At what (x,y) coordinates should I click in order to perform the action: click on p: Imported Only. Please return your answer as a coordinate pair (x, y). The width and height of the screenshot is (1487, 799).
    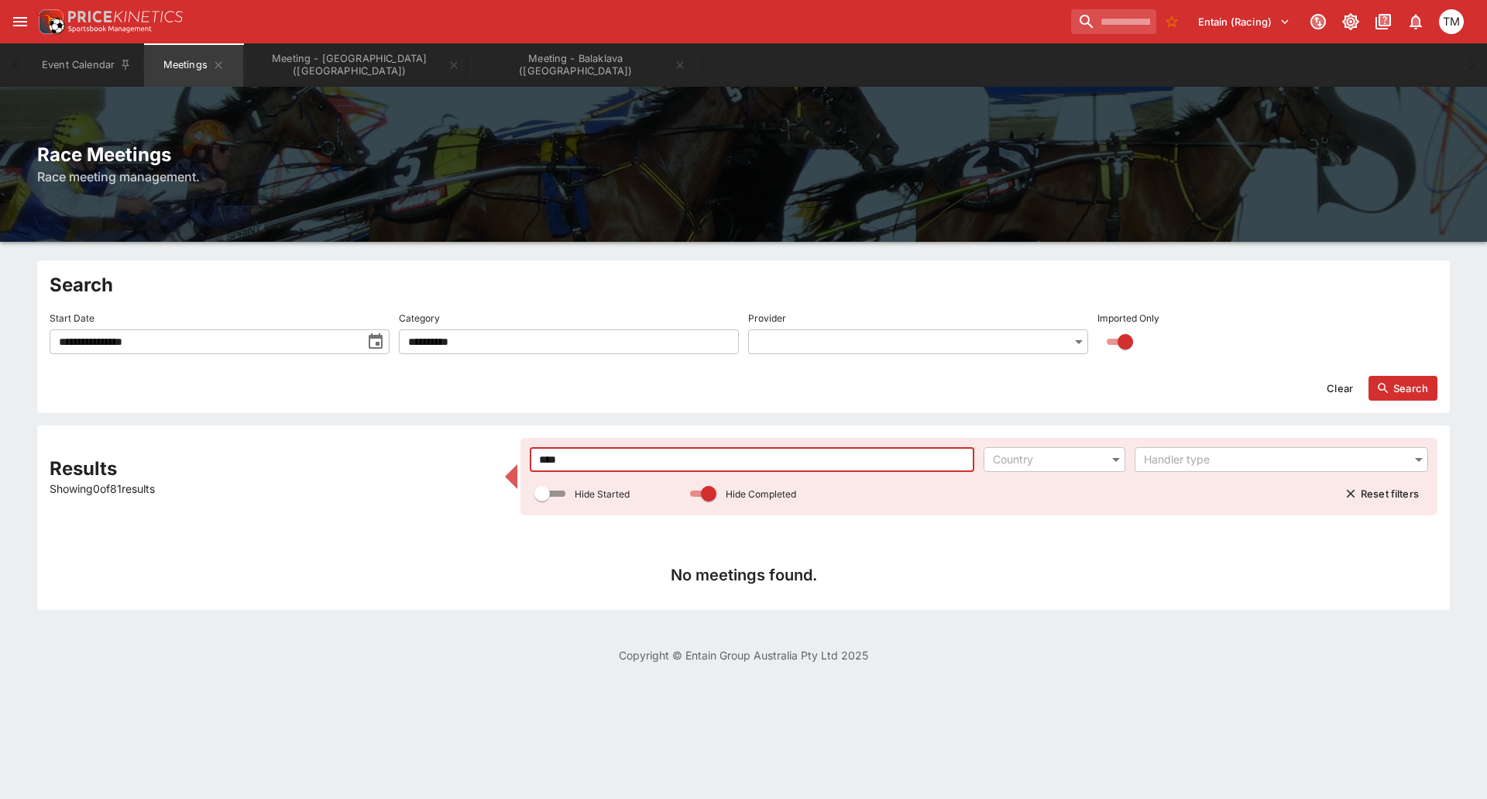
    Looking at the image, I should click on (1129, 318).